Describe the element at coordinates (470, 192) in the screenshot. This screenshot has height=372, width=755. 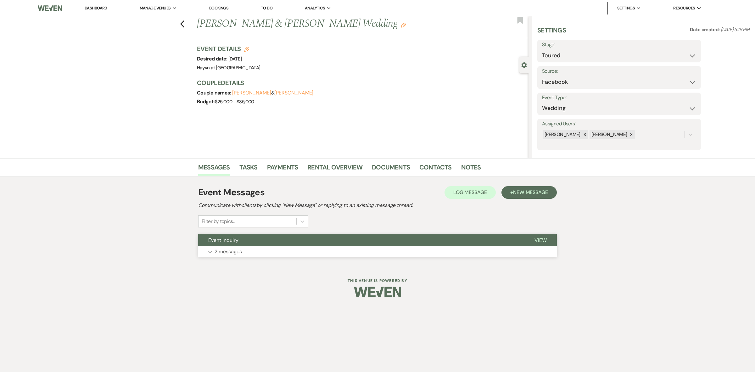
I see `button: Log Message` at that location.